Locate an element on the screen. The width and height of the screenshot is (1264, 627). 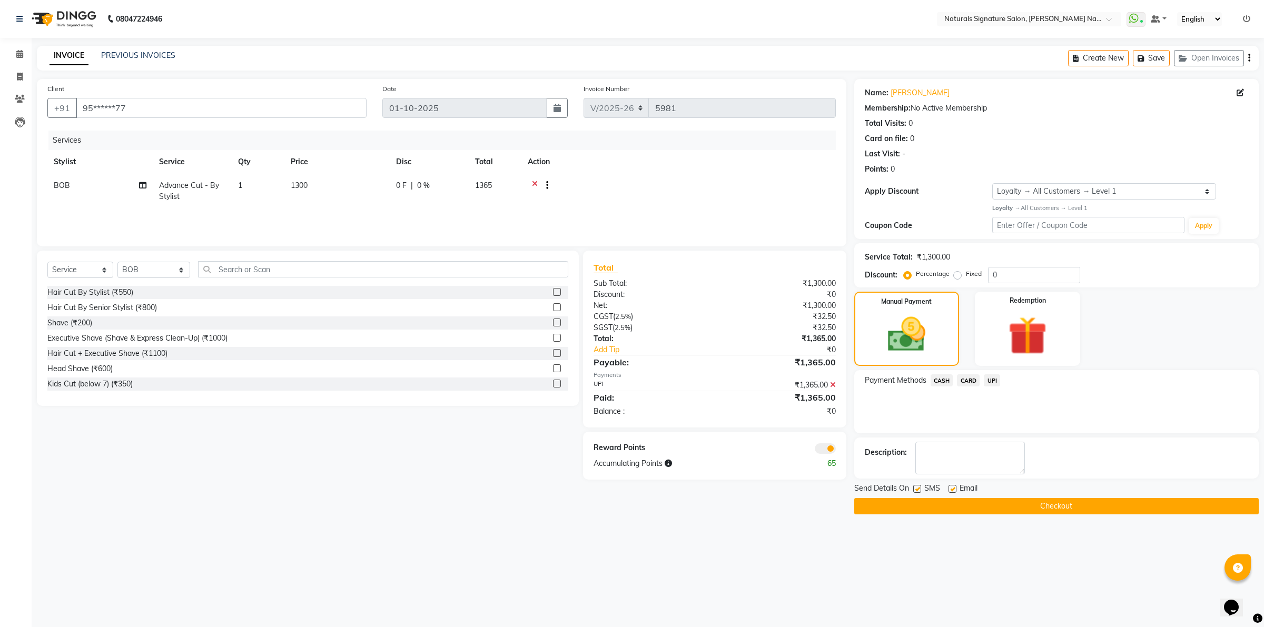
span: SGST is located at coordinates (603, 327).